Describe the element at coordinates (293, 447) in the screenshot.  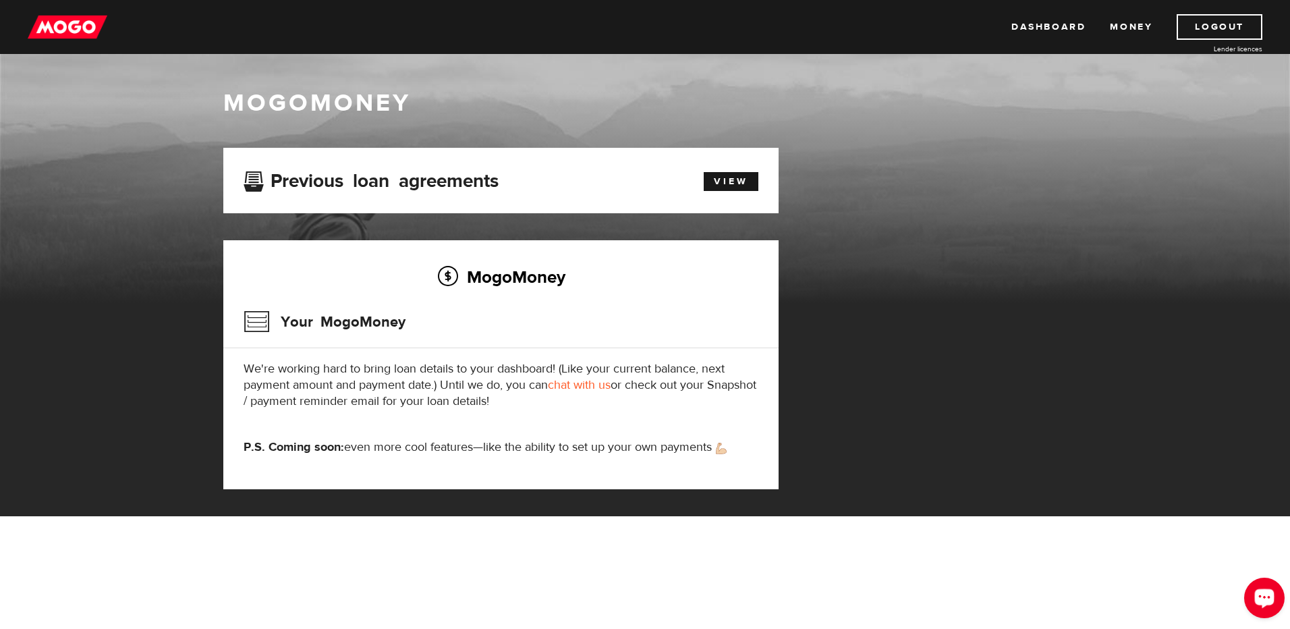
I see `strong: P.S. Coming soon:` at that location.